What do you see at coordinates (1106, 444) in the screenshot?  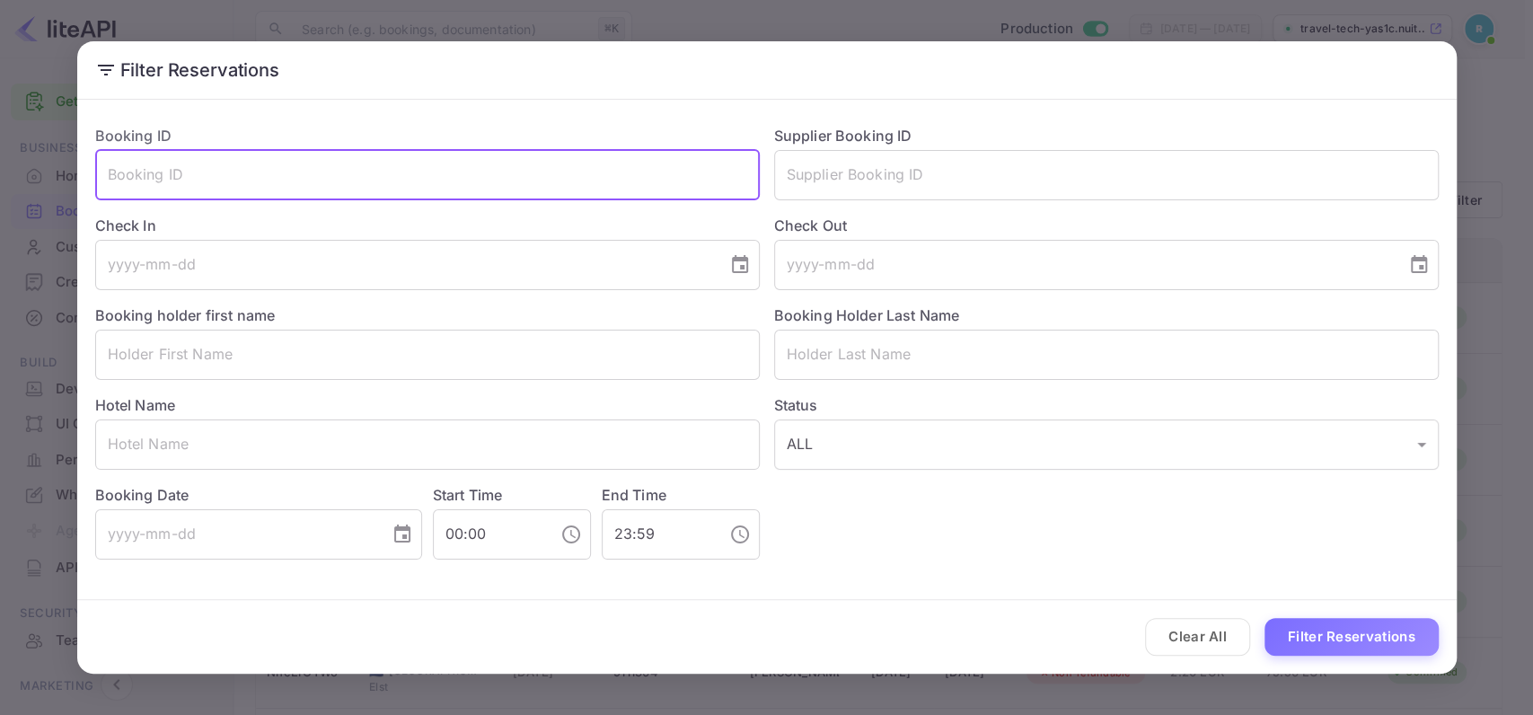 I see `div: ALL` at bounding box center [1106, 444].